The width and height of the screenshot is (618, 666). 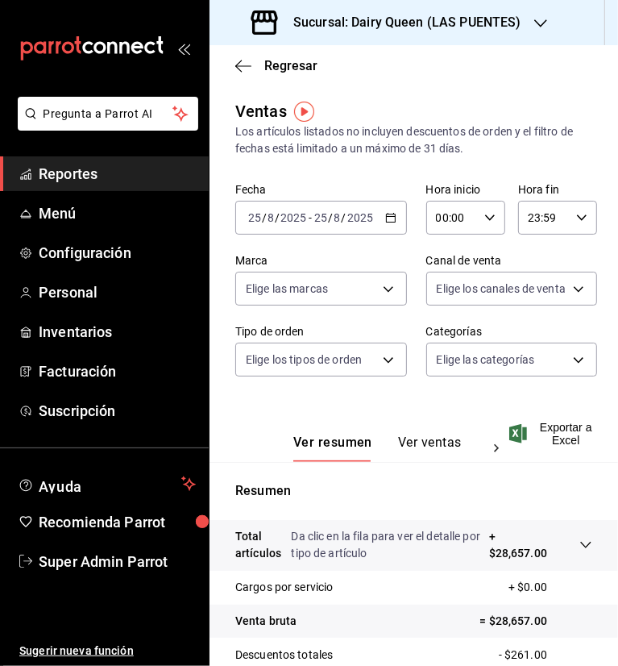 What do you see at coordinates (304, 111) in the screenshot?
I see `img: Tooltip marker` at bounding box center [304, 111].